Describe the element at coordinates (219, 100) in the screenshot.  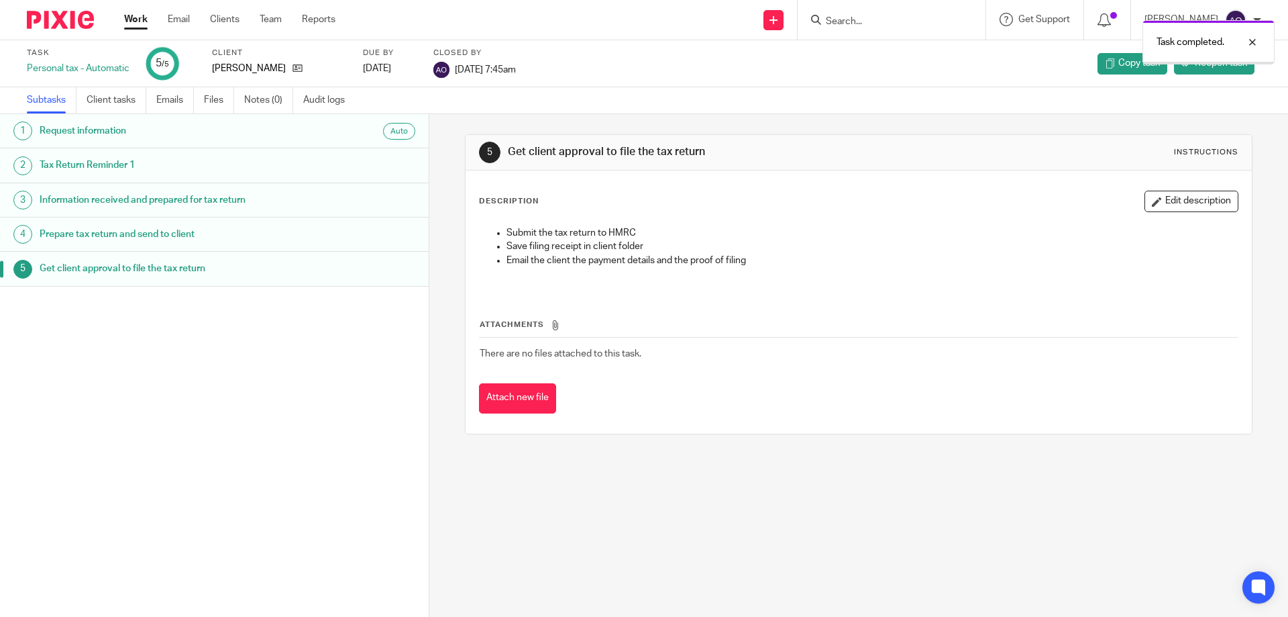
I see `a: Files` at that location.